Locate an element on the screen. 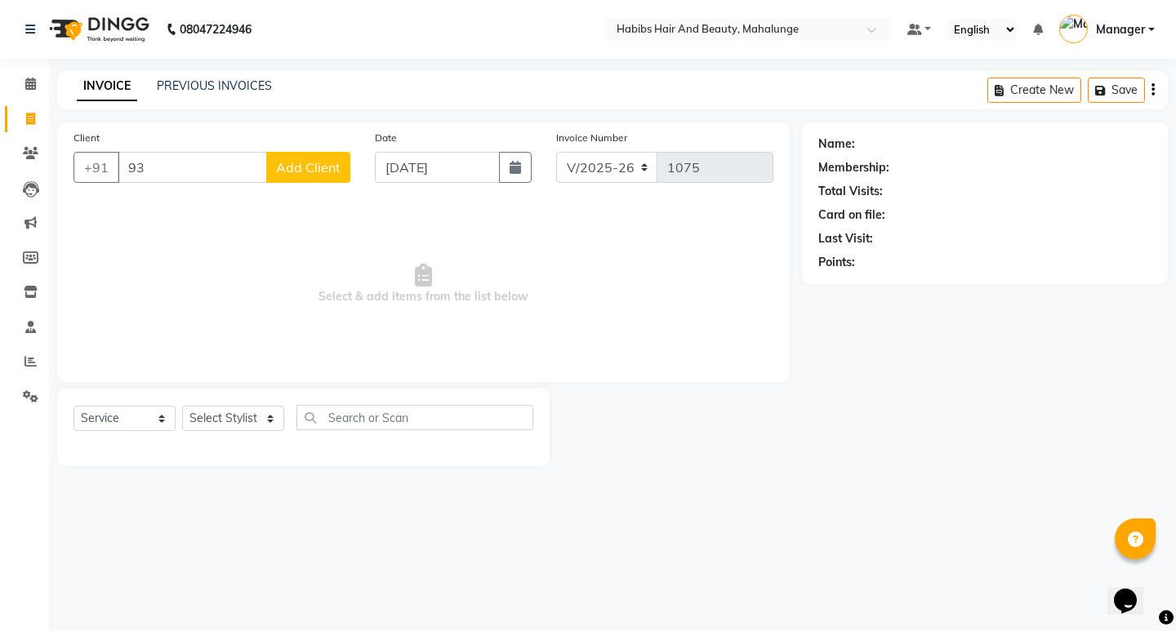  label: Date is located at coordinates (386, 138).